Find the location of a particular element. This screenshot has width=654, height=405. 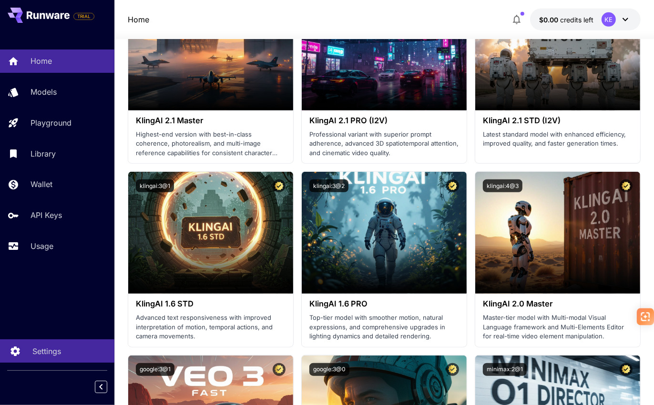

p: Top-tier model with smoother motion, natural expressions, and comprehensive upgrades in lighting ... is located at coordinates (384, 327).